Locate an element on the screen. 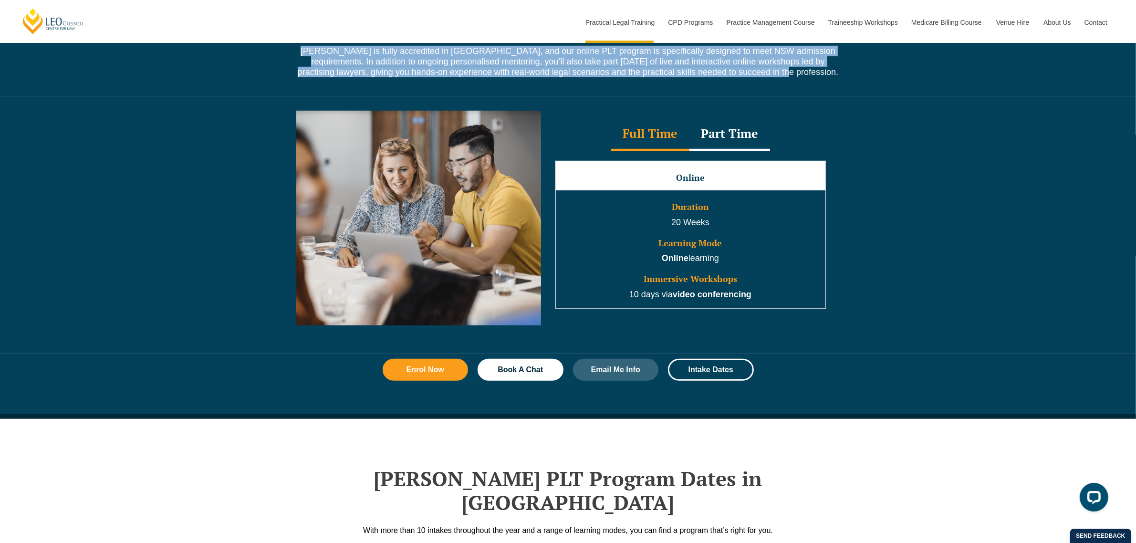 The height and width of the screenshot is (543, 1136). p: 20 Weeks is located at coordinates (690, 223).